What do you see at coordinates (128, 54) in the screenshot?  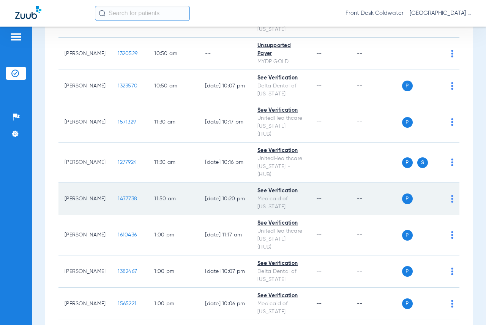 I see `span: 1320529` at bounding box center [128, 54].